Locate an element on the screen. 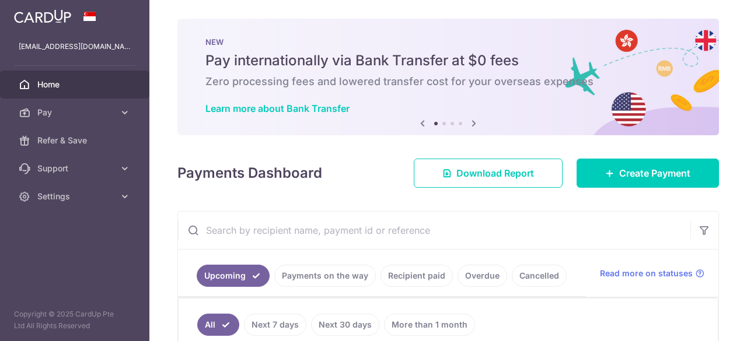  img: Bank transfer banner is located at coordinates (448, 77).